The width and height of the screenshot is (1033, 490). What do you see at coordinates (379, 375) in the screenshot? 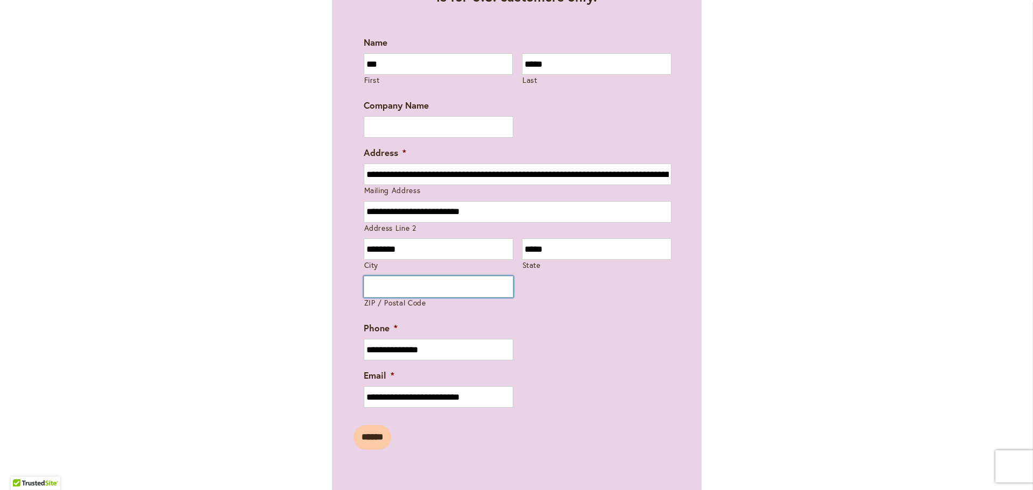
I see `label: Email` at bounding box center [379, 375].